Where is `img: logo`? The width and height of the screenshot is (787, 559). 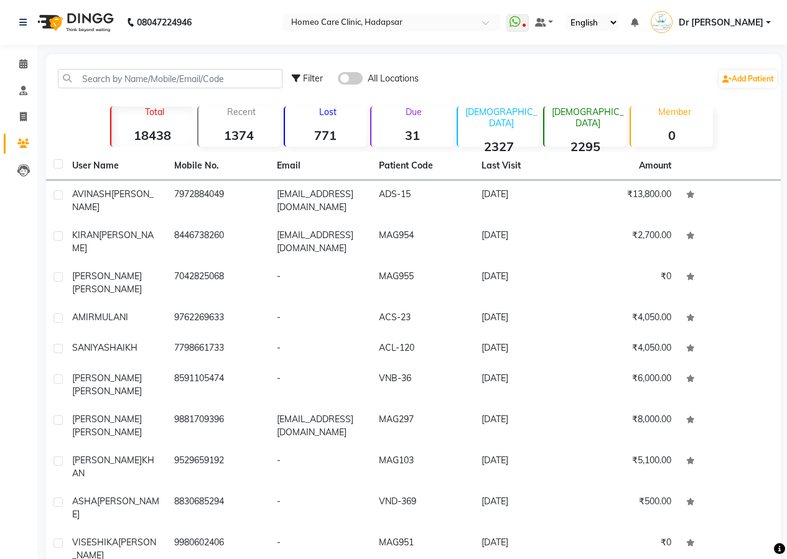 img: logo is located at coordinates (74, 22).